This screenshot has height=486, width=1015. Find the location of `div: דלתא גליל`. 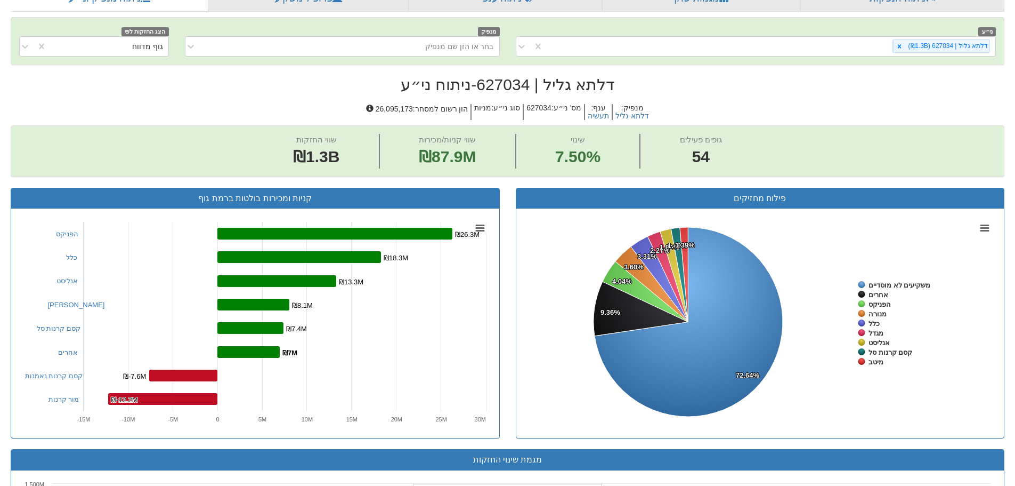

div: דלתא גליל is located at coordinates (632, 116).